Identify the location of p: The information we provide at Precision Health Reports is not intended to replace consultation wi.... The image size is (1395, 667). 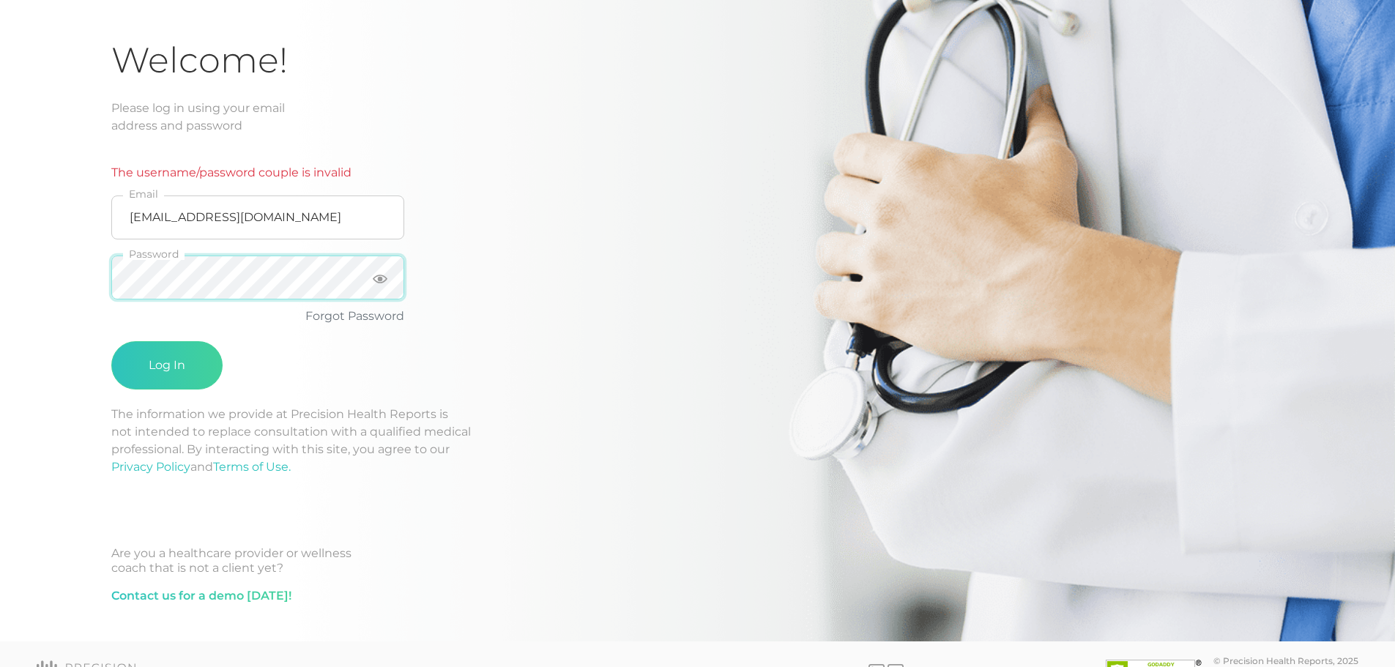
(697, 441).